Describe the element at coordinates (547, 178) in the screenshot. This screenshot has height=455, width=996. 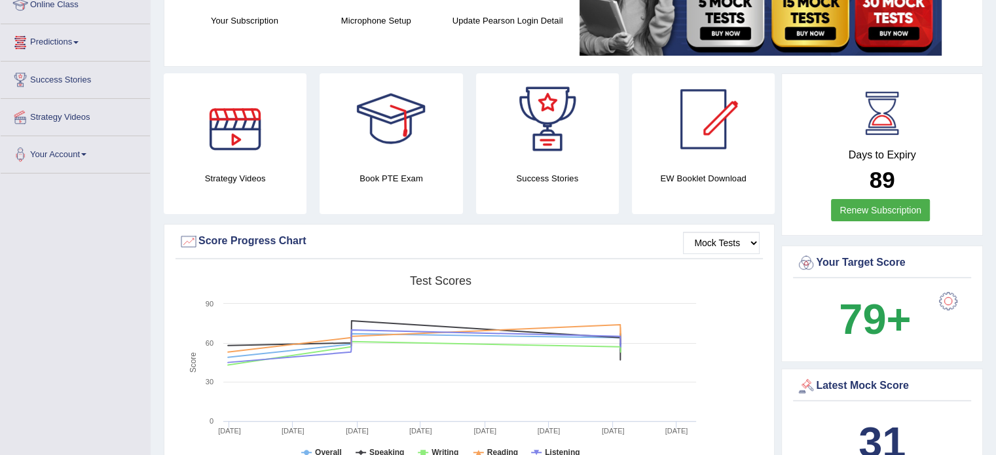
I see `h4: Success Stories` at that location.